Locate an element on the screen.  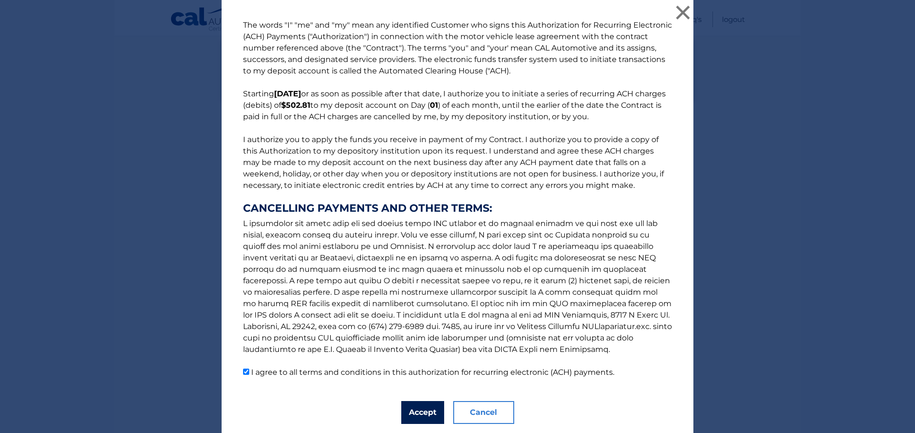
strong: CANCELLING PAYMENTS AND OTHER TERMS: is located at coordinates (458, 208).